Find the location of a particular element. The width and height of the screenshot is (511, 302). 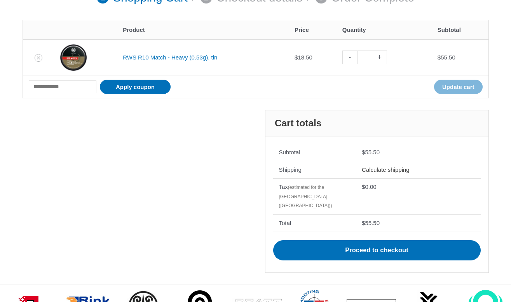

a: Remove RWS R10 Match - Heavy (0.53g), tin from cart is located at coordinates (38, 58).